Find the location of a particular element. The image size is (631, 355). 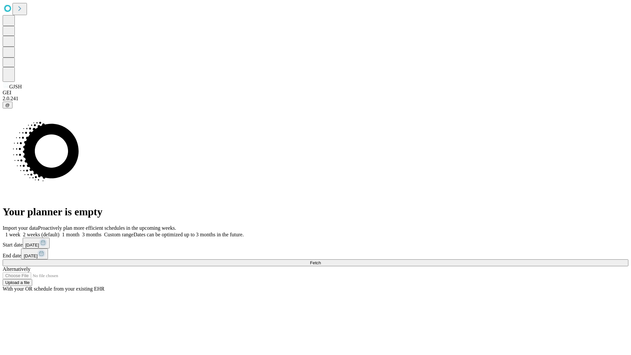

button: Fetch is located at coordinates (316, 263).